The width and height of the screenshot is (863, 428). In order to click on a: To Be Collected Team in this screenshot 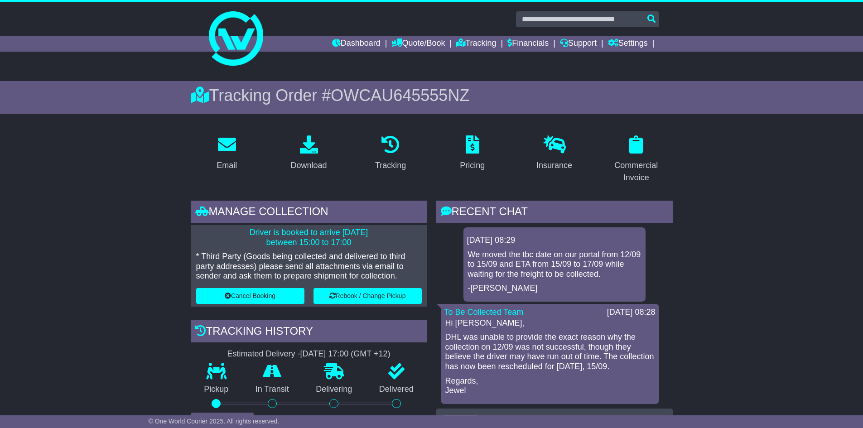, I will do `click(484, 312)`.